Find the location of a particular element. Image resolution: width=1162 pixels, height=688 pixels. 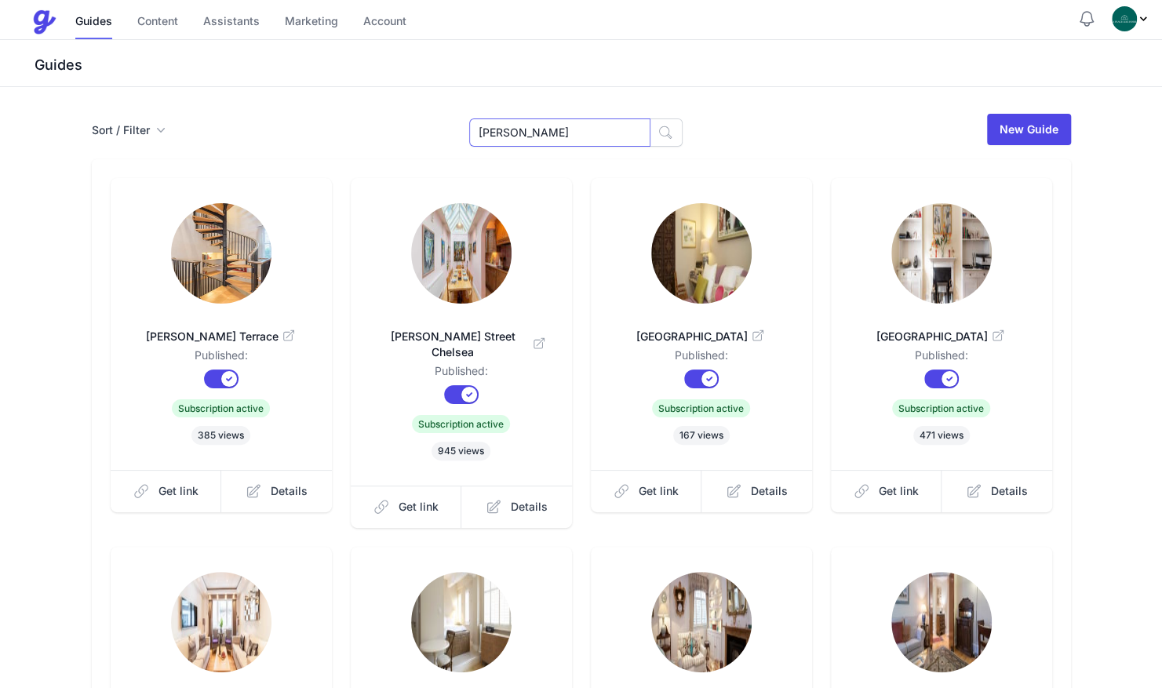

img: oovs19i4we9w73xo0bfpgswpi0cd is located at coordinates (1125, 19).